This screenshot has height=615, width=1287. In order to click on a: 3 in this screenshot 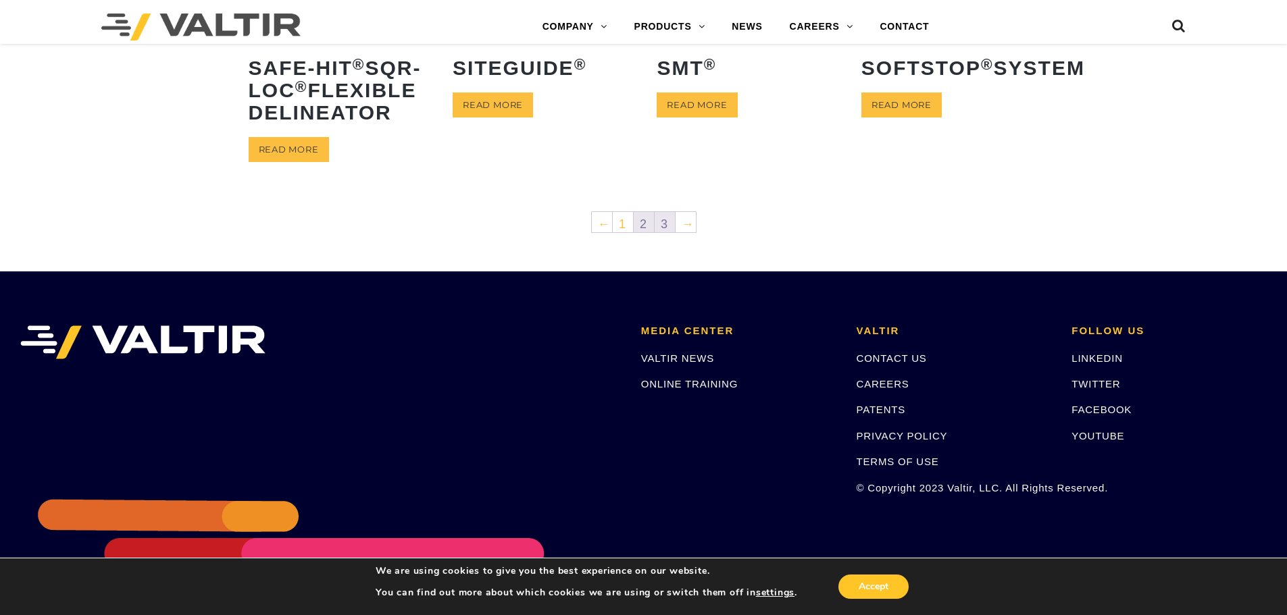, I will do `click(665, 222)`.